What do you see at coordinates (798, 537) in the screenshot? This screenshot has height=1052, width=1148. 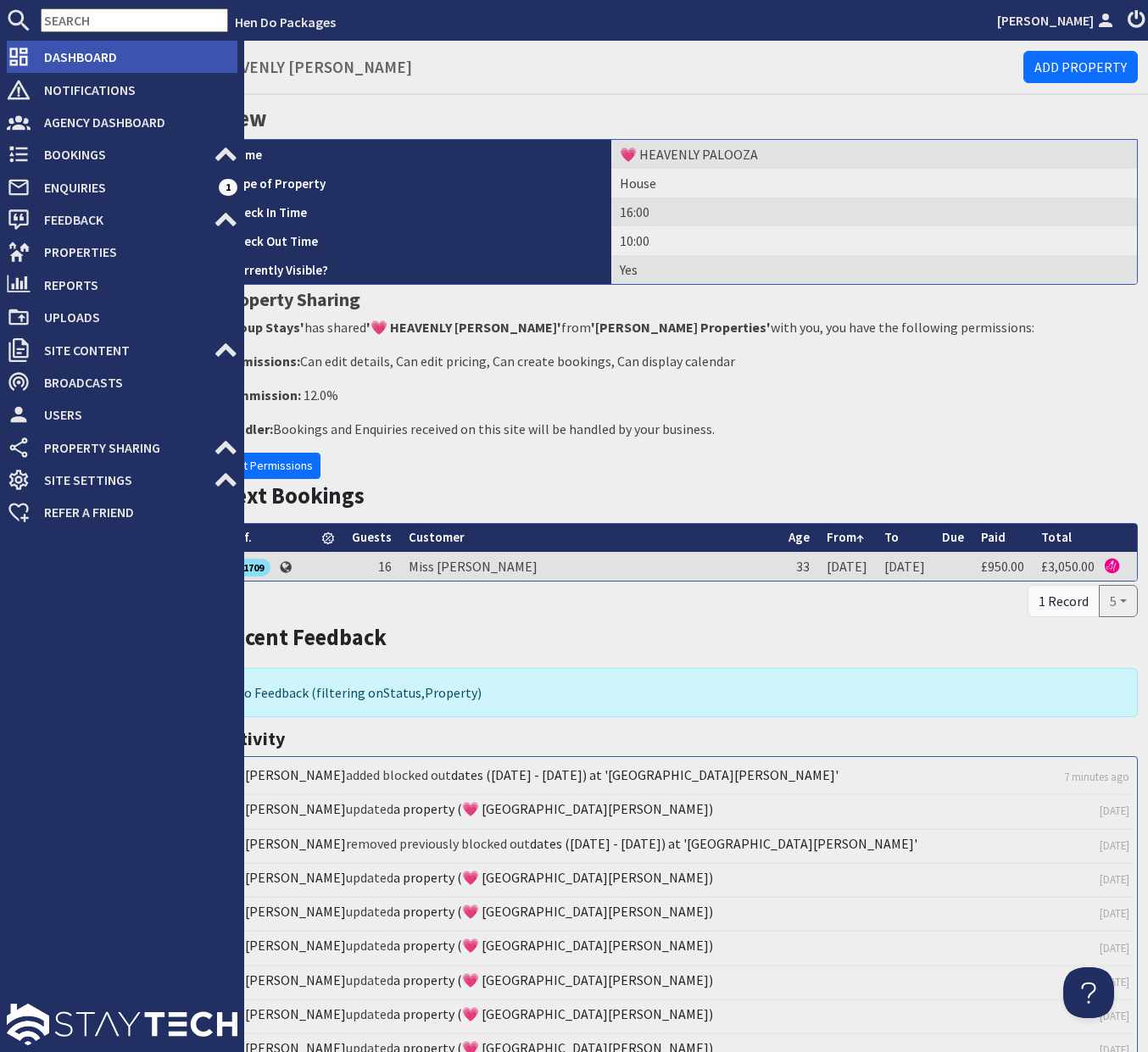 I see `a: Age` at bounding box center [798, 537].